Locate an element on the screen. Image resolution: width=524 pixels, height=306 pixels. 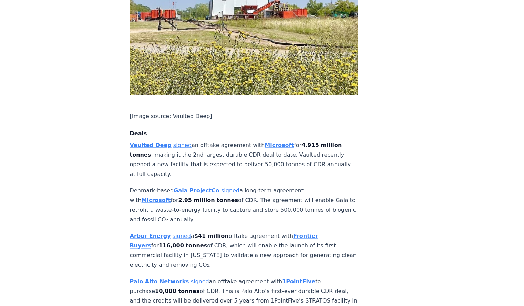
strong: 2.95 million tonnes is located at coordinates (208, 200).